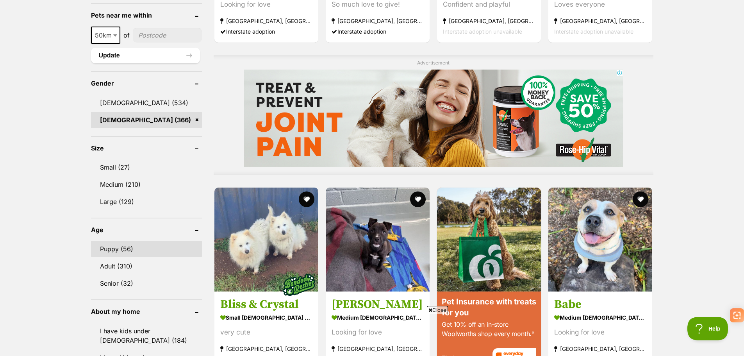 This screenshot has height=356, width=744. Describe the element at coordinates (147, 249) in the screenshot. I see `a: Puppy (56)` at that location.